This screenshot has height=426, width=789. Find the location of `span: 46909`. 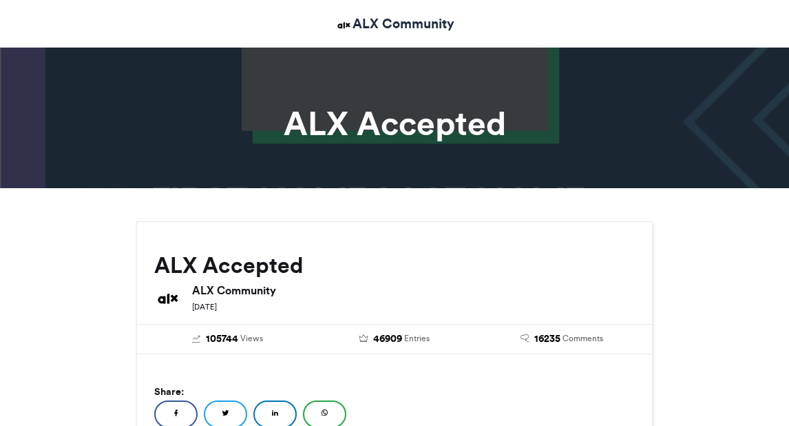

span: 46909 is located at coordinates (388, 339).